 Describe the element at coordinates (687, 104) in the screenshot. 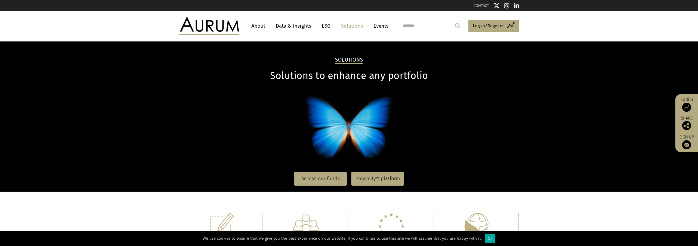

I see `a: Funds` at that location.